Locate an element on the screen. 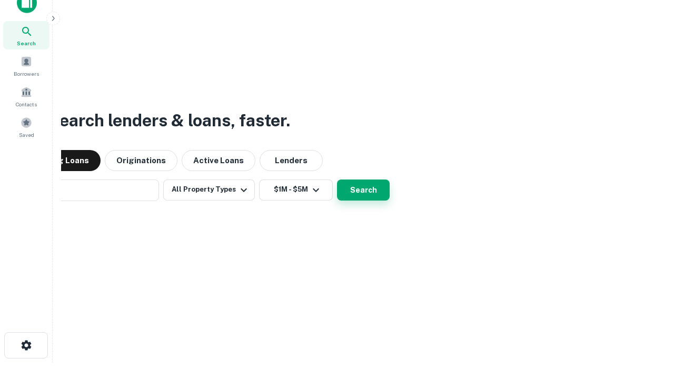 This screenshot has height=379, width=674. span: Contacts is located at coordinates (26, 104).